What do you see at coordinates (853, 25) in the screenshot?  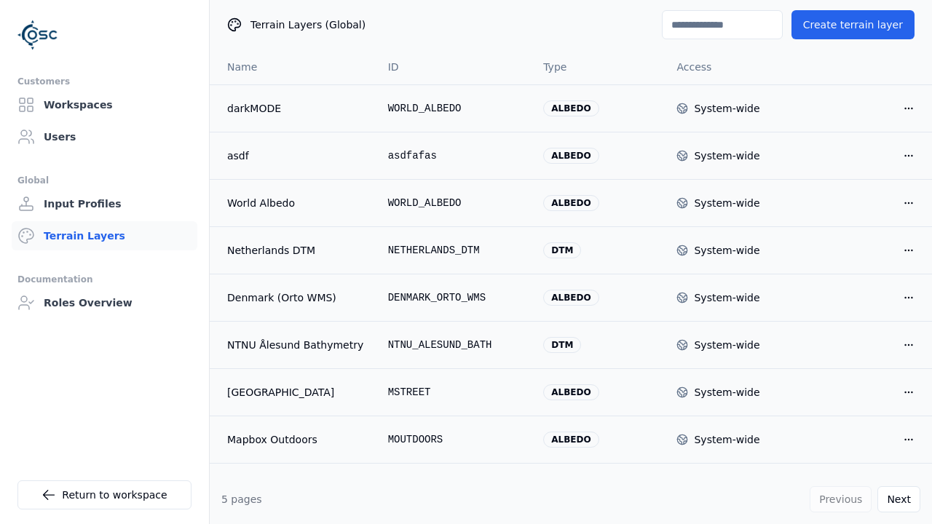 I see `button: Create terrain layer` at bounding box center [853, 25].